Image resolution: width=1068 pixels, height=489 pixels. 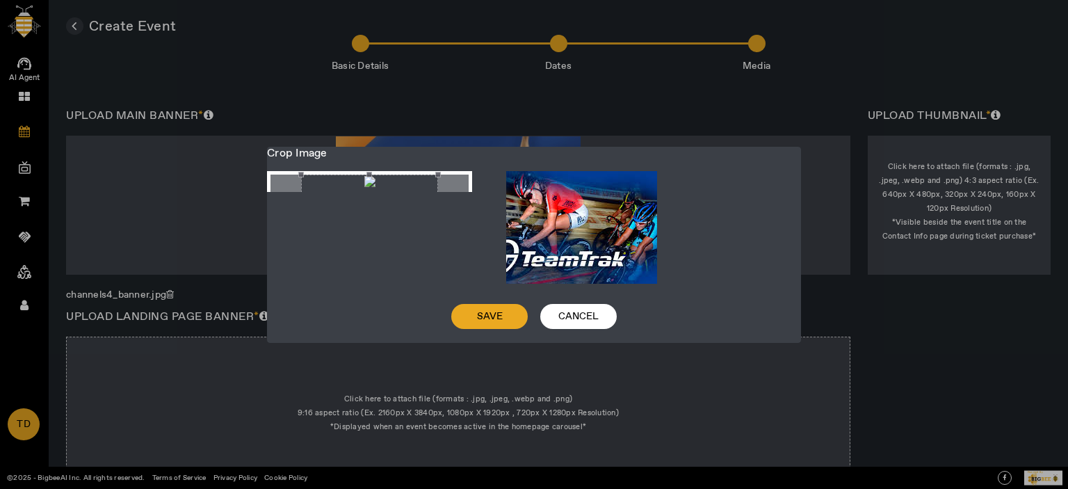 I want to click on img: +7ibYgAAAAGSURBVAMAQOPjbLeF0PYAAAAASUVORK5CYII=, so click(x=581, y=227).